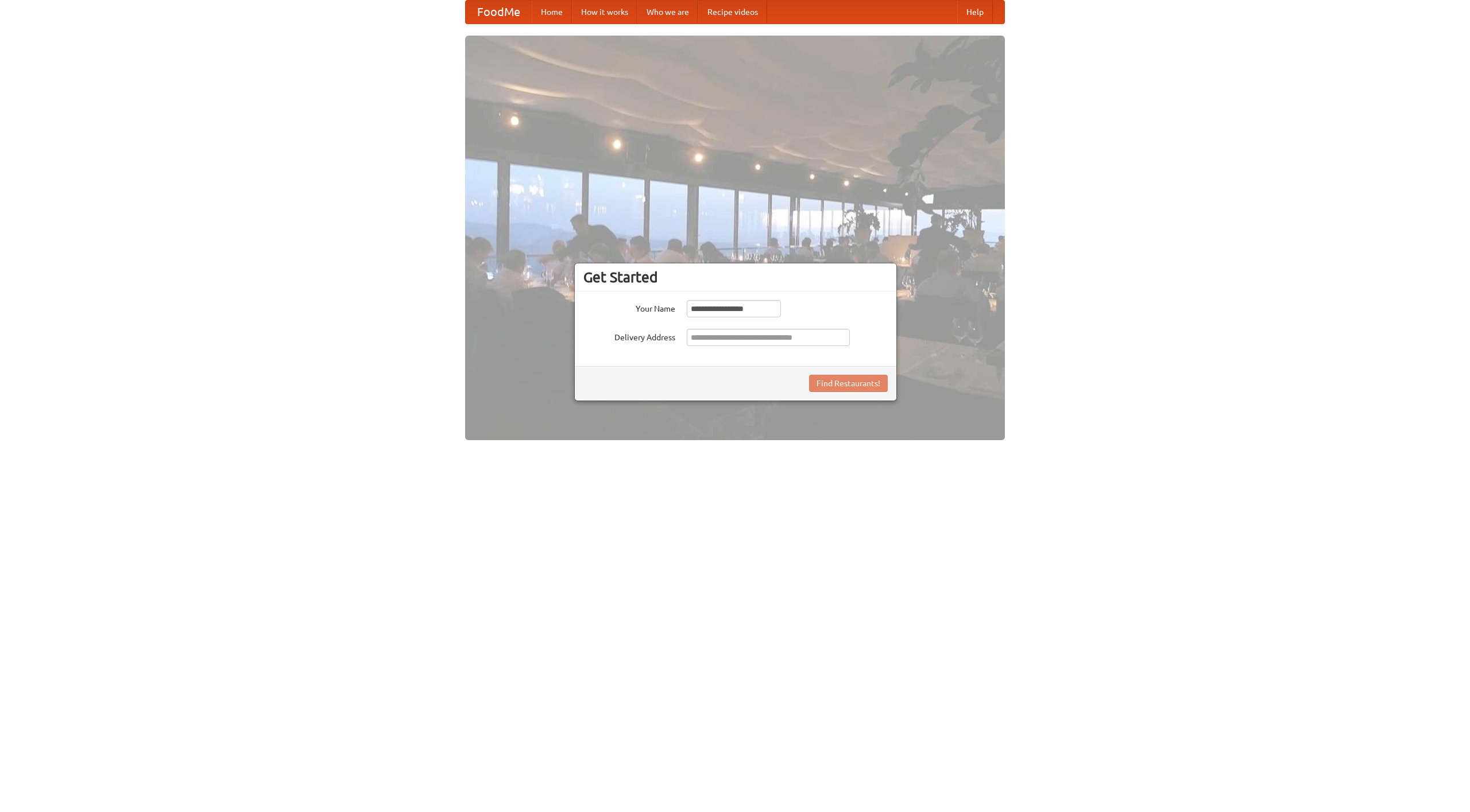 Image resolution: width=1470 pixels, height=812 pixels. I want to click on a: Help, so click(975, 12).